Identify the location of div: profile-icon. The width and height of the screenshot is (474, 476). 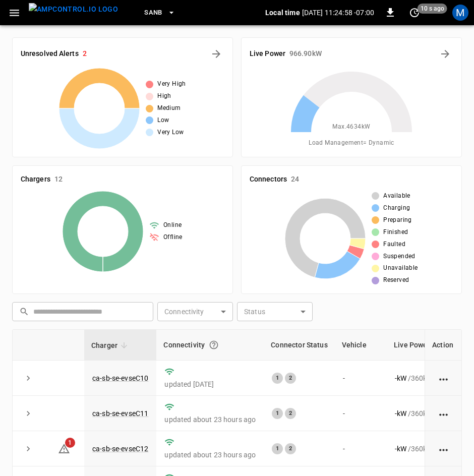
(460, 13).